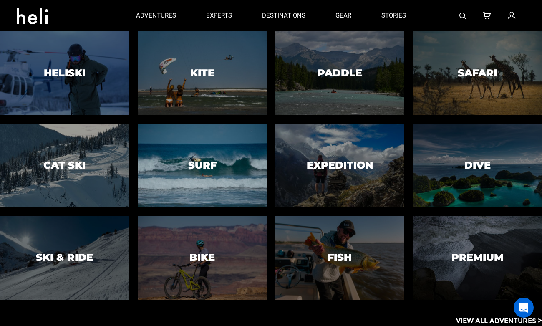 This screenshot has width=542, height=326. Describe the element at coordinates (477, 73) in the screenshot. I see `h3: Safari` at that location.